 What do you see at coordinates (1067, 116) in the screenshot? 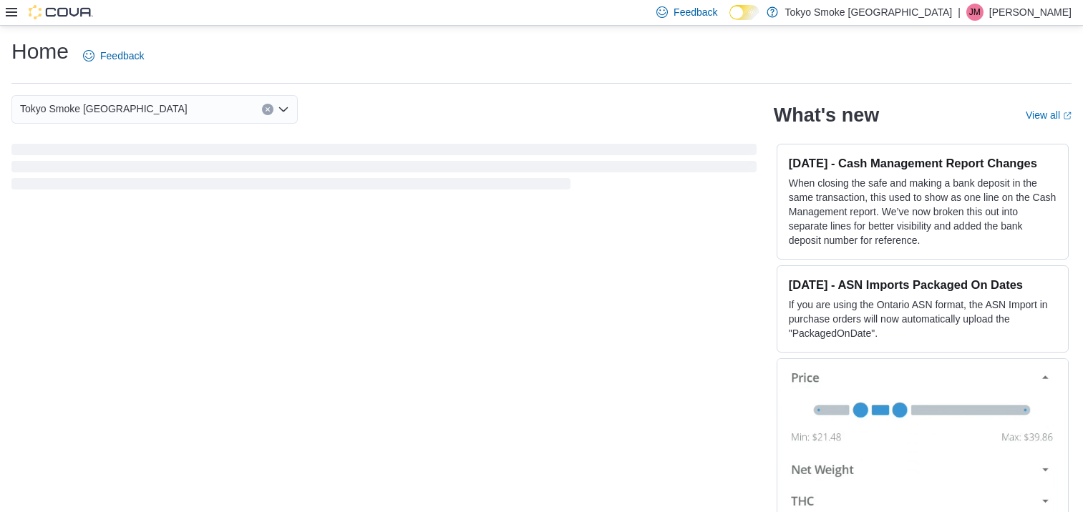
I see `svg: External link` at bounding box center [1067, 116].